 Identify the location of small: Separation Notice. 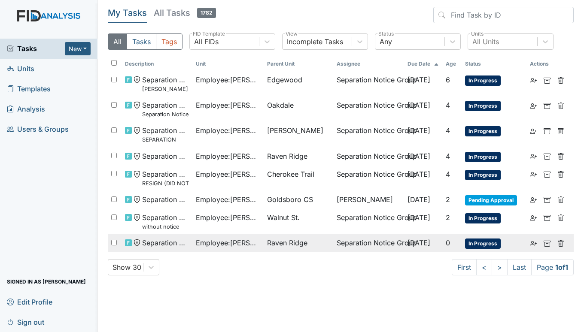
(165, 114).